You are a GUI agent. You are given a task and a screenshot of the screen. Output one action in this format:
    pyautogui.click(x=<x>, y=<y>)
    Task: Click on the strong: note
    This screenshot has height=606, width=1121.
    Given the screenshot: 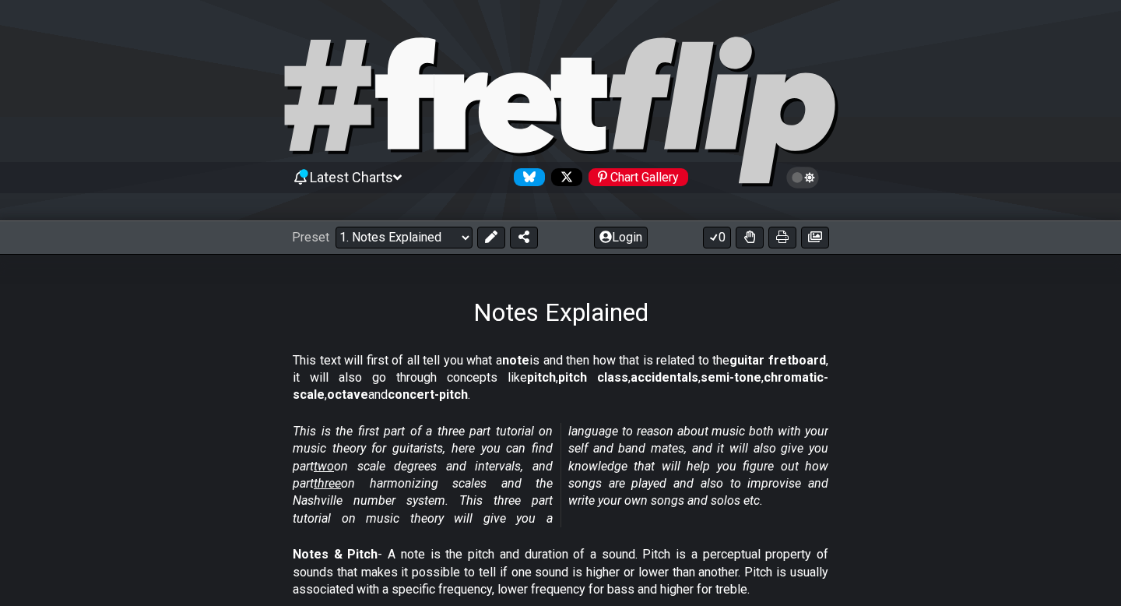 What is the action you would take?
    pyautogui.click(x=515, y=360)
    